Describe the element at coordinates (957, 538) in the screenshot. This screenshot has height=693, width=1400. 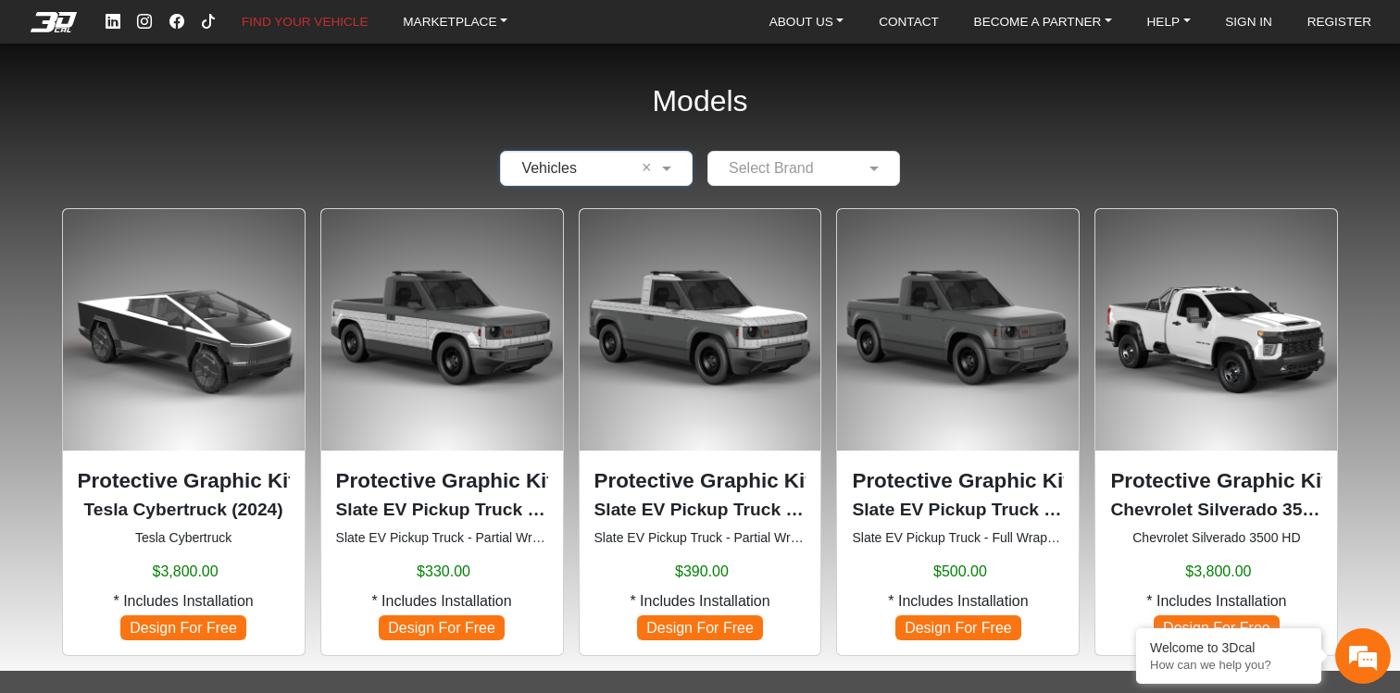
I see `small: Slate EV Pickup Truck - Full Wrapping Kit` at that location.